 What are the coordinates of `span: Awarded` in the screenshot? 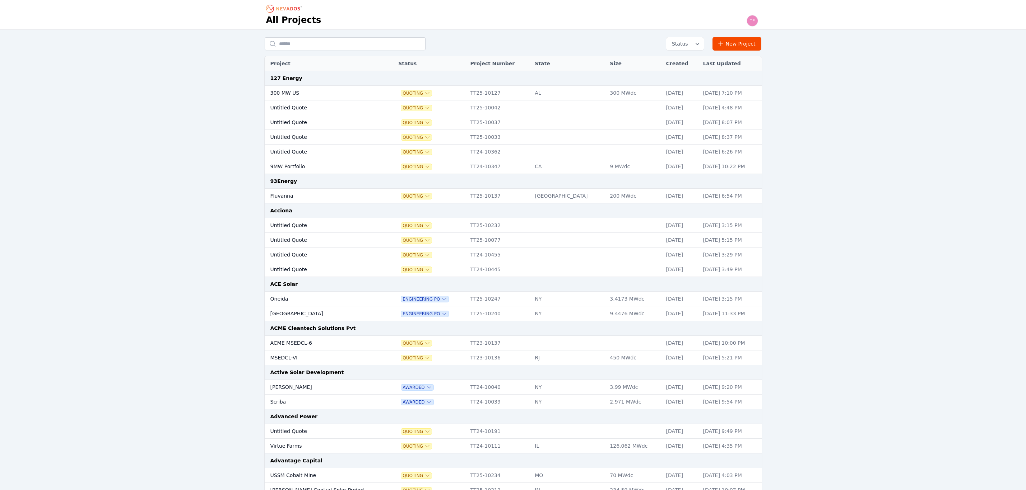 It's located at (417, 403).